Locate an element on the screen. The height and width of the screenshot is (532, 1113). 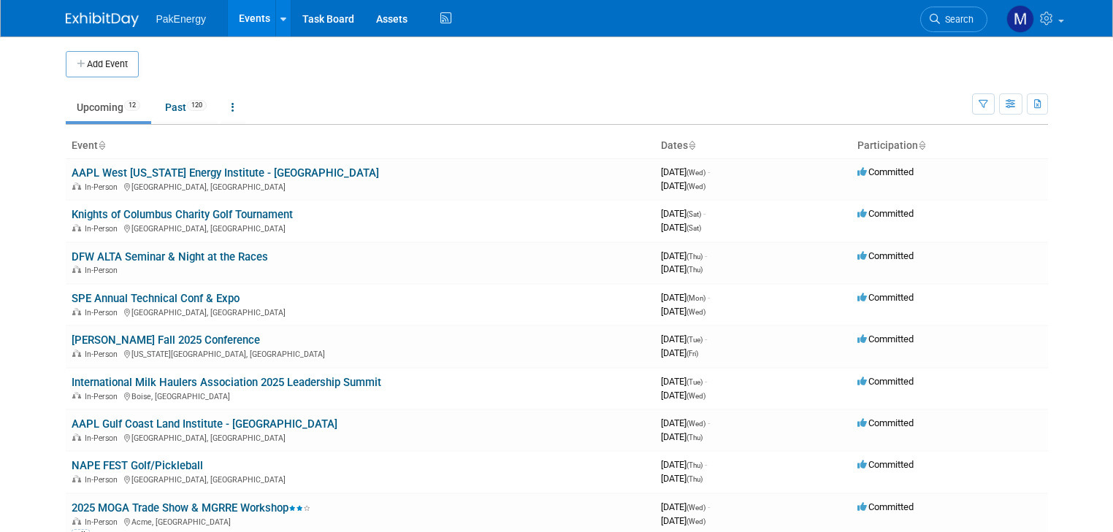
a: NAPE FEST Golf/Pickleball is located at coordinates (137, 466).